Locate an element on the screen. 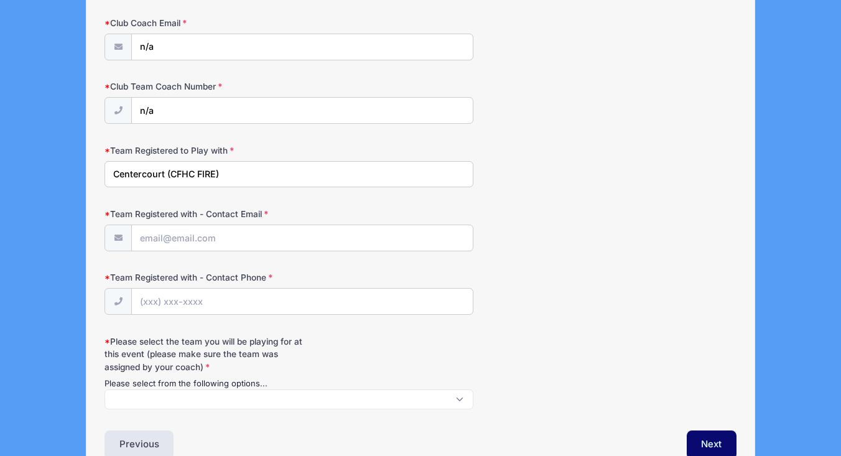  label: Club Coach Email is located at coordinates (210, 23).